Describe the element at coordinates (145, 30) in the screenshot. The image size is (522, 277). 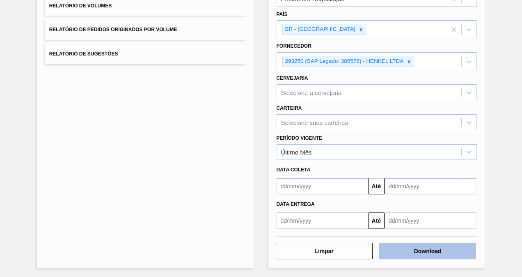
I see `button: Relatório de Pedidos Originados por Volume` at that location.